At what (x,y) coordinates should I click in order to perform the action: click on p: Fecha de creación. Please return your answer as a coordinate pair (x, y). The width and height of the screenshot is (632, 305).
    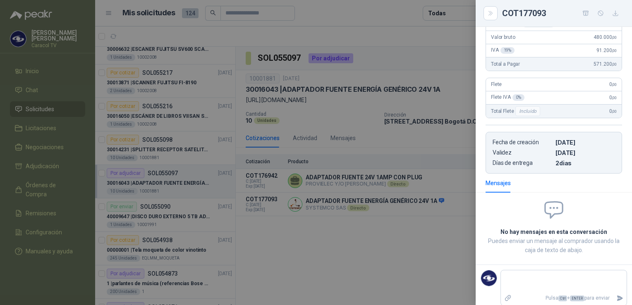
    Looking at the image, I should click on (523, 142).